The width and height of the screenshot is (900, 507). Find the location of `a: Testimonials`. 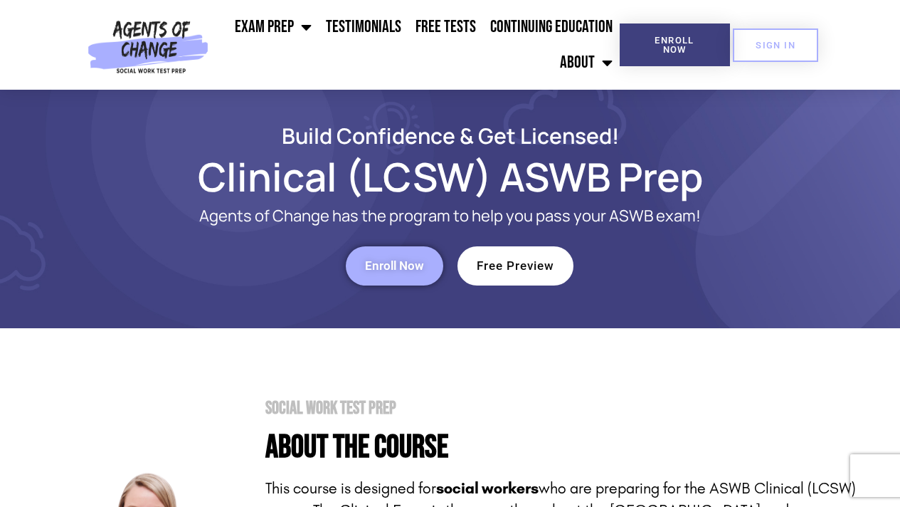

a: Testimonials is located at coordinates (364, 27).